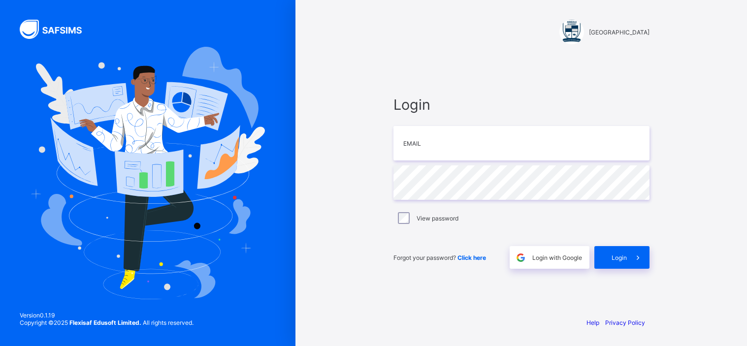  I want to click on span: Forgot your password?, so click(440, 257).